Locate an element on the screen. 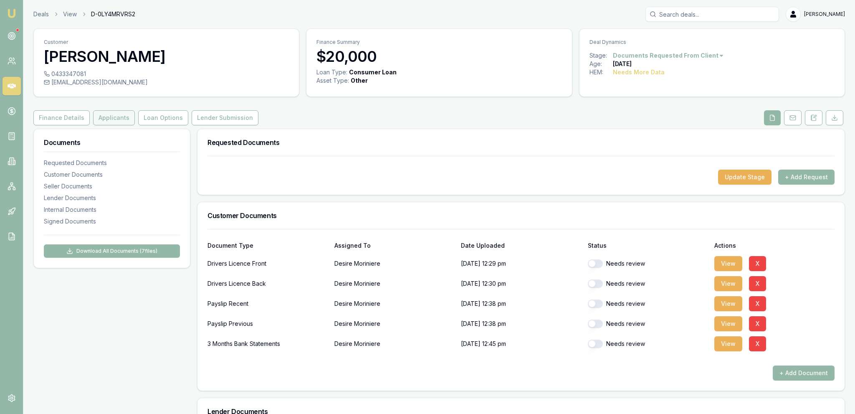 This screenshot has height=414, width=855. img: emu-icon-u.png is located at coordinates (12, 13).